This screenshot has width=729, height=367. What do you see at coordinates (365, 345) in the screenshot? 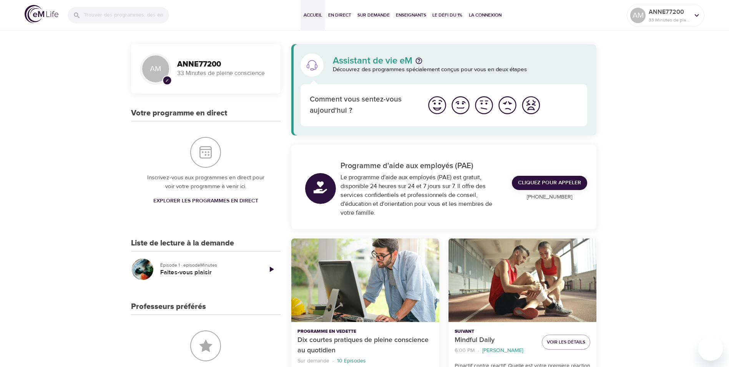
I see `p: Dix courtes pratiques de pleine conscience au quotidien` at bounding box center [365, 345].